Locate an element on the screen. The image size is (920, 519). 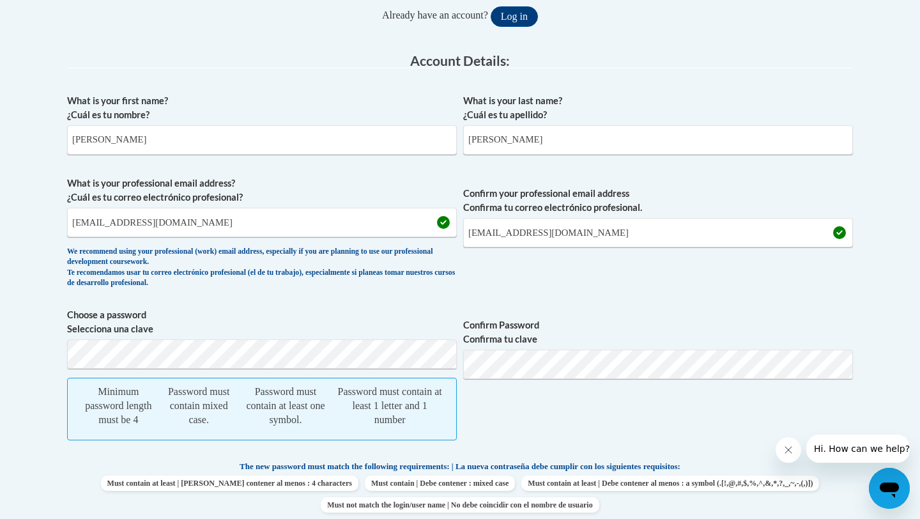
label: What is your last name? ¿Cuál es tu apellido? is located at coordinates (658, 108).